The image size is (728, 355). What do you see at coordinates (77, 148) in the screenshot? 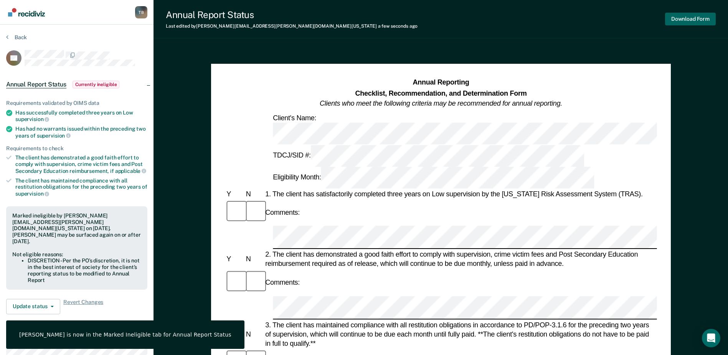
I see `div: Requirements to check` at bounding box center [77, 148].